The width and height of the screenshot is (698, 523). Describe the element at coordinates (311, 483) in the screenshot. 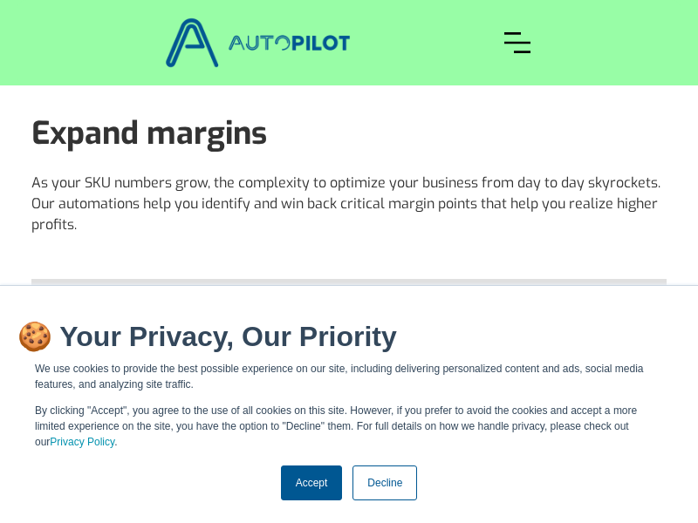

I see `a: Accept` at that location.